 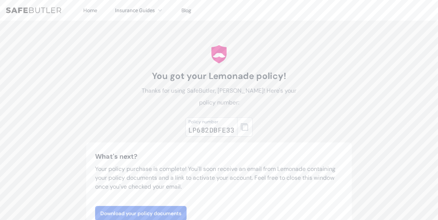 I want to click on button: Insurance Guides, so click(x=139, y=10).